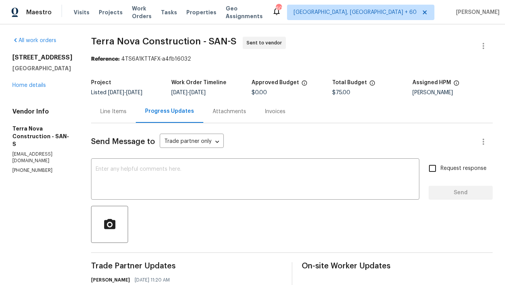 The width and height of the screenshot is (505, 285). What do you see at coordinates (229, 111) in the screenshot?
I see `div: Attachments` at bounding box center [229, 111].